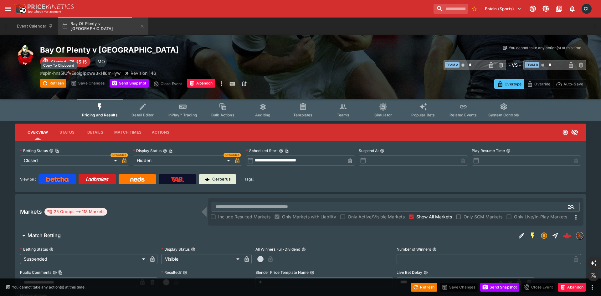  I want to click on span: System Controls, so click(503, 115).